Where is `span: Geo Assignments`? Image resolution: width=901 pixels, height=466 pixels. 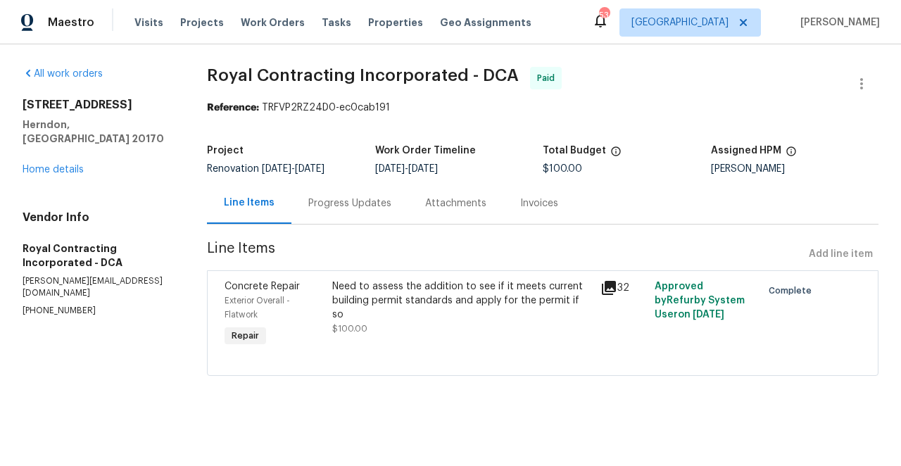 span: Geo Assignments is located at coordinates (486, 23).